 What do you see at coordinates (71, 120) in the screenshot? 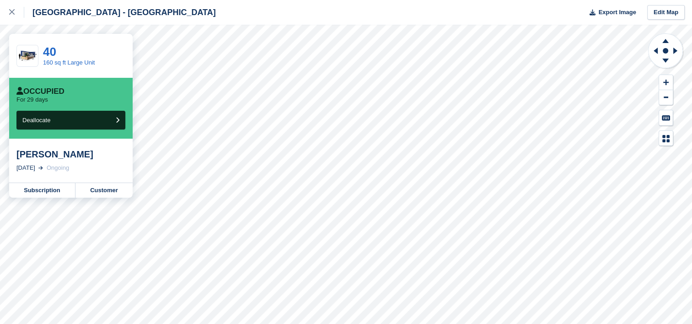
I see `button: Deallocate` at bounding box center [71, 120].